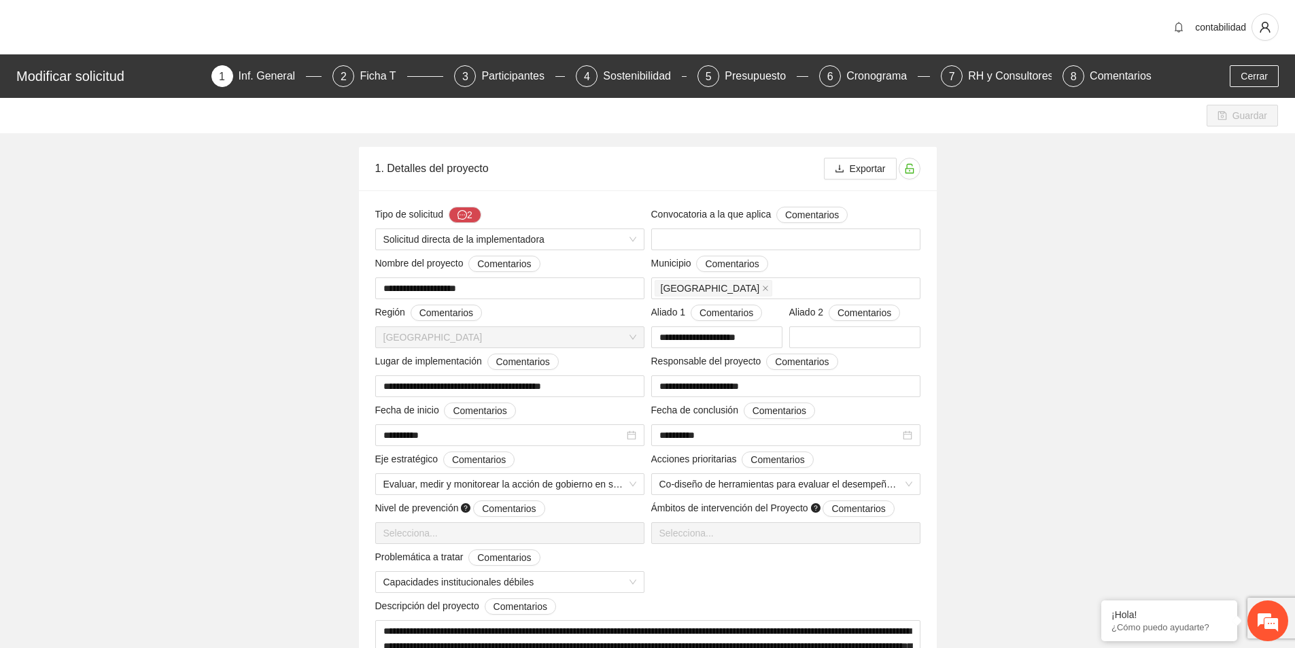 This screenshot has height=648, width=1295. Describe the element at coordinates (343, 76) in the screenshot. I see `span: 2` at that location.